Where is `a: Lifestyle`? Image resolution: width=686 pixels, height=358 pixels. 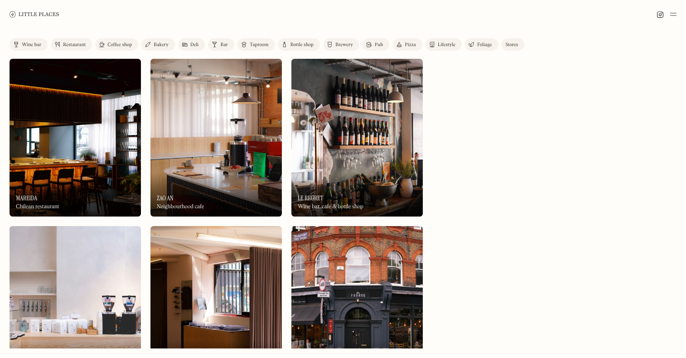 a: Lifestyle is located at coordinates (443, 44).